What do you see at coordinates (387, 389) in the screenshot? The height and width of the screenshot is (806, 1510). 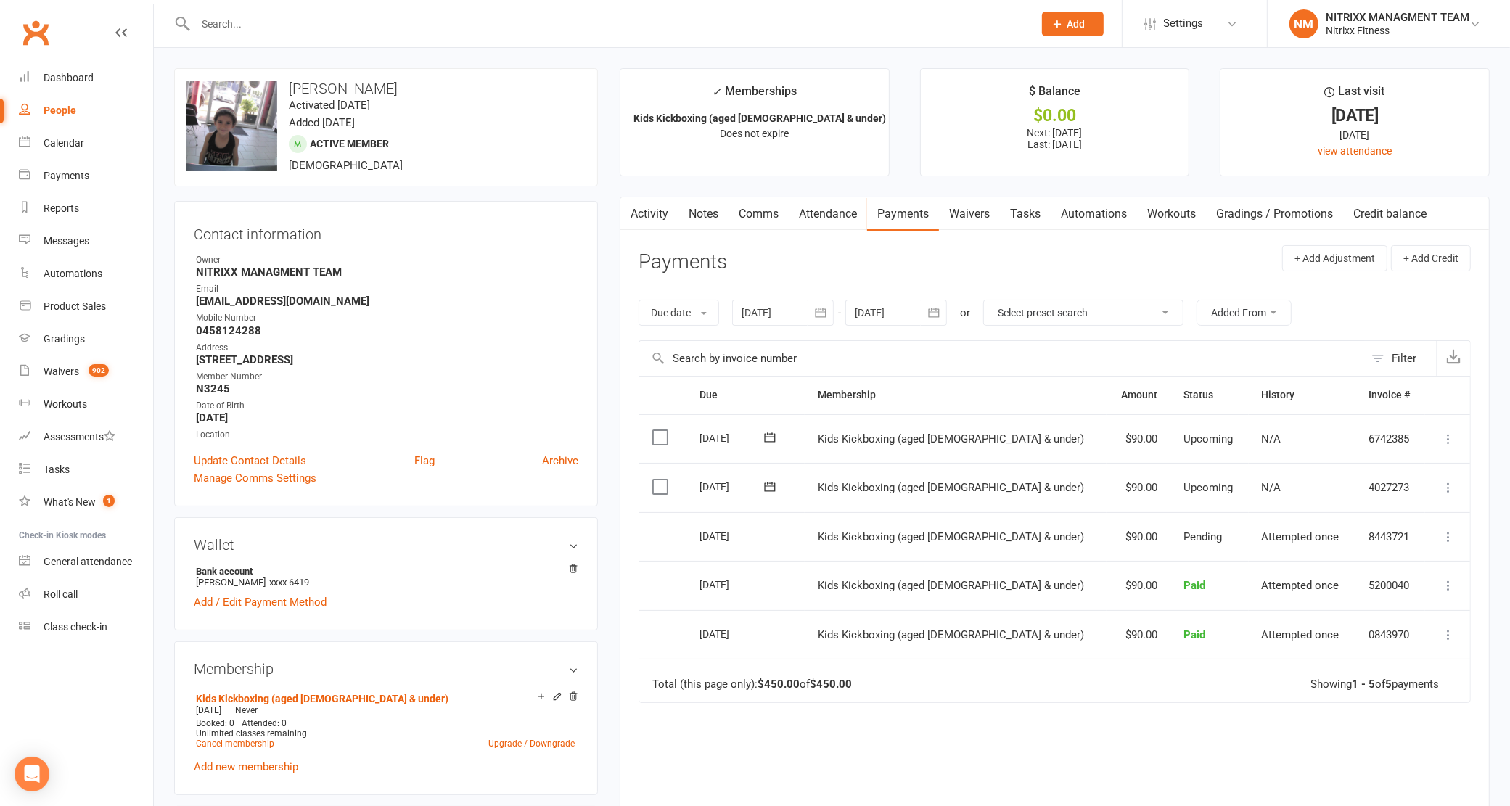 I see `strong: N3245` at bounding box center [387, 389].